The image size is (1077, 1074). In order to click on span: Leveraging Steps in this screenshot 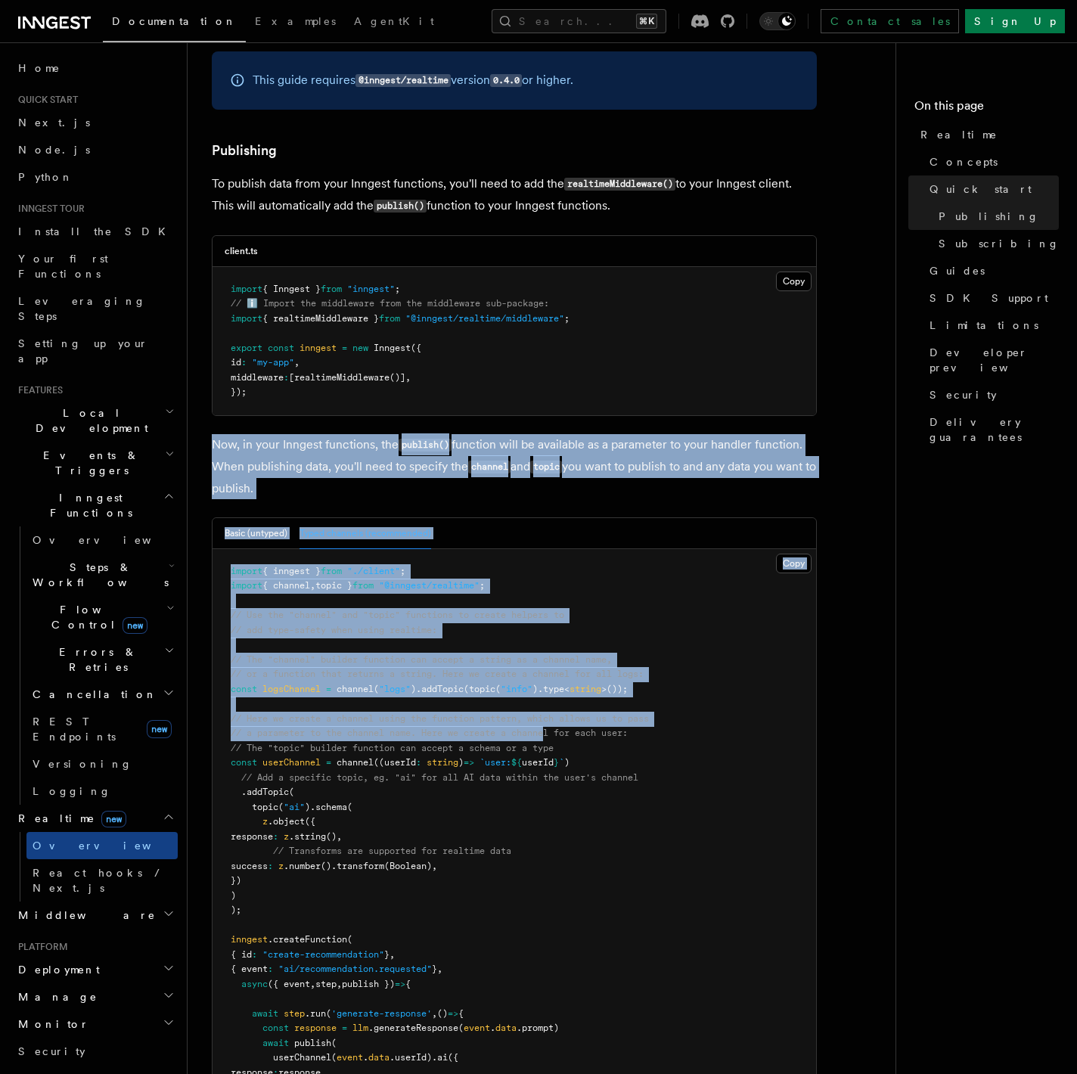, I will do `click(82, 309)`.